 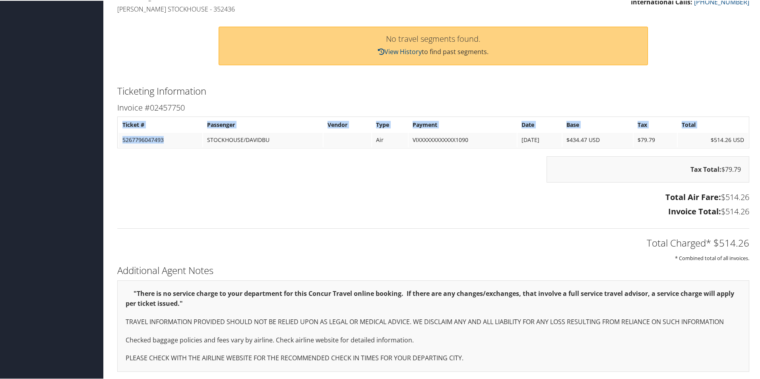 I want to click on td: Air, so click(x=390, y=139).